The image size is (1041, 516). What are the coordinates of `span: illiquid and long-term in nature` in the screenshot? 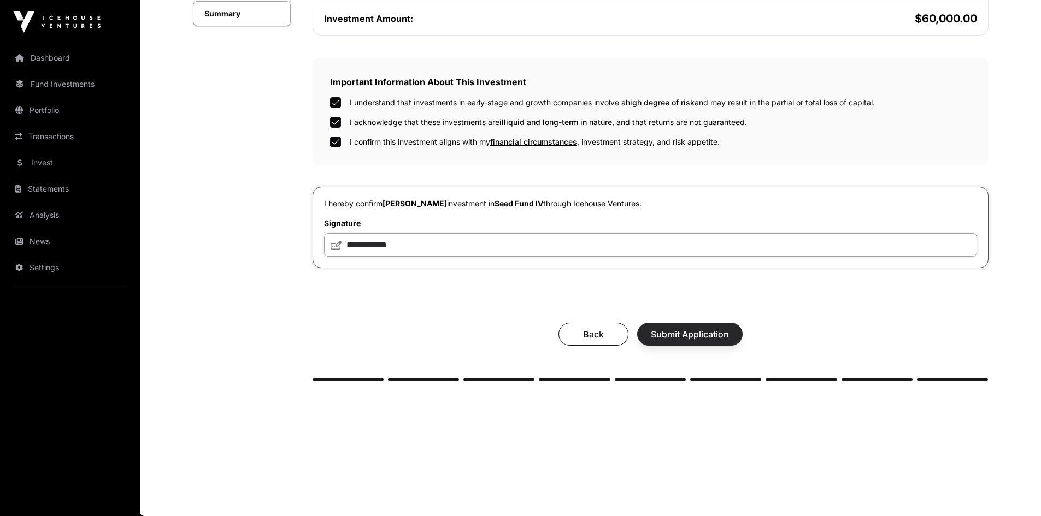 It's located at (556, 122).